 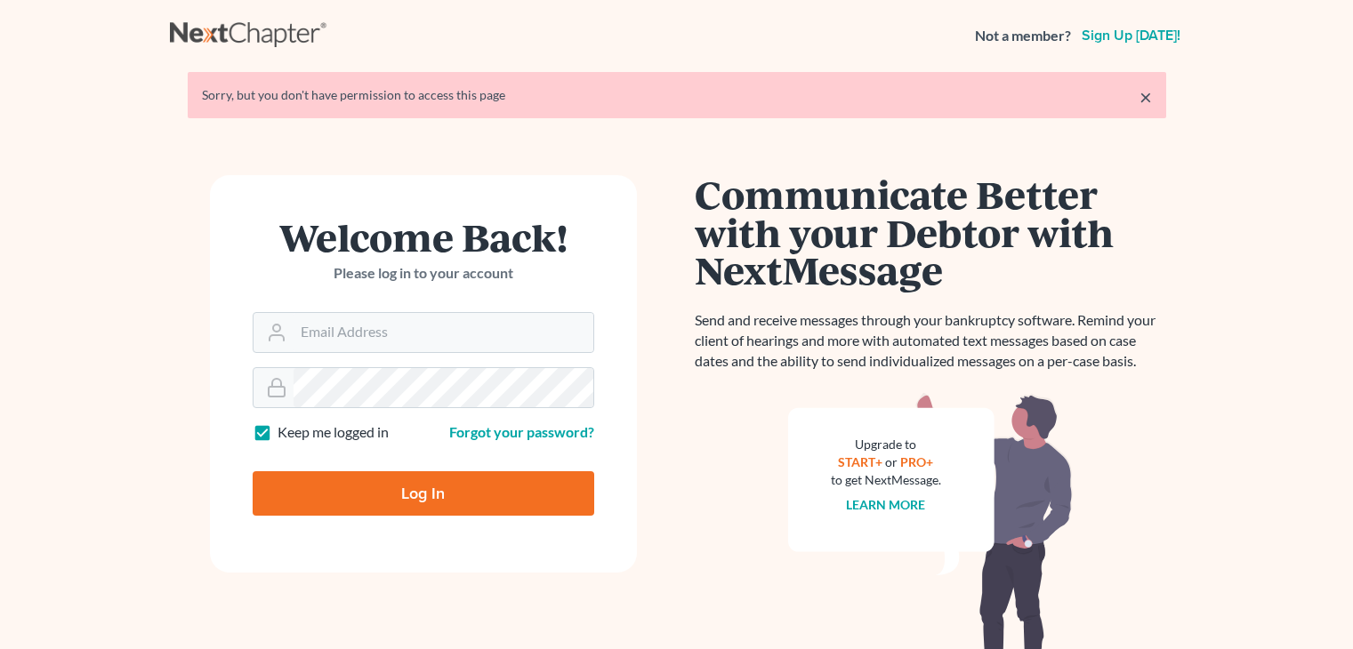 What do you see at coordinates (1023, 36) in the screenshot?
I see `strong: Not a member?` at bounding box center [1023, 36].